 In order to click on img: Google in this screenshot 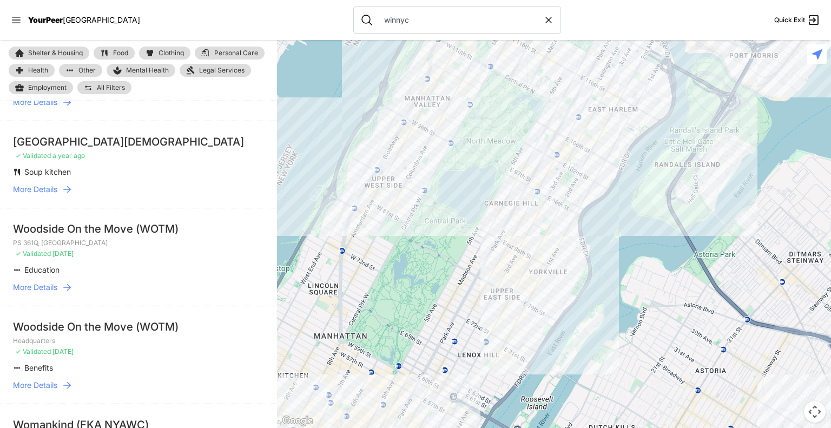, I will do `click(298, 421)`.